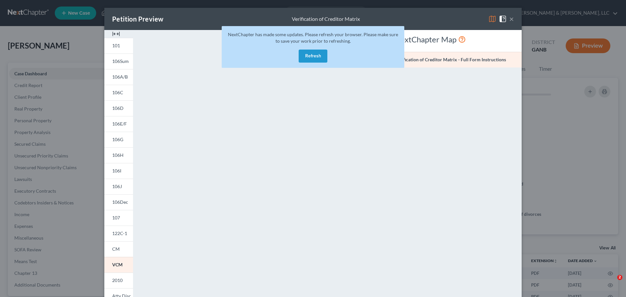 The width and height of the screenshot is (626, 297). What do you see at coordinates (119, 186) in the screenshot?
I see `a: 106J` at bounding box center [119, 186].